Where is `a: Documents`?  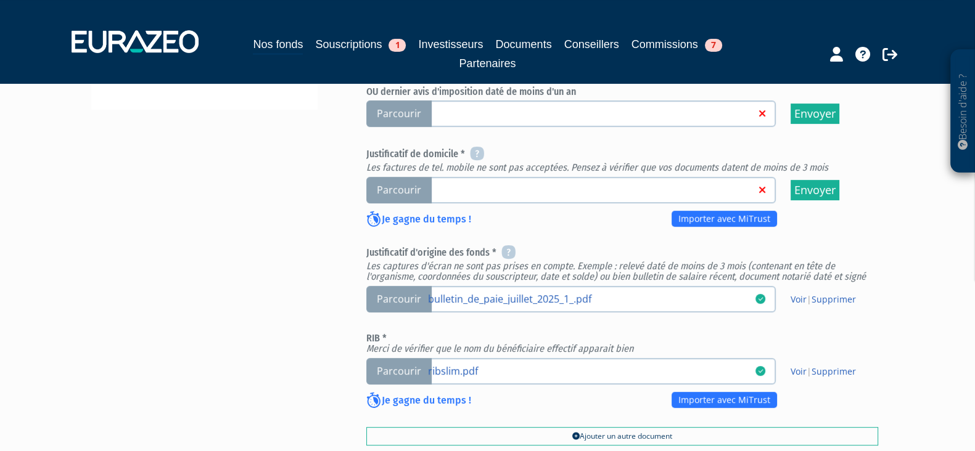
a: Documents is located at coordinates (523, 44).